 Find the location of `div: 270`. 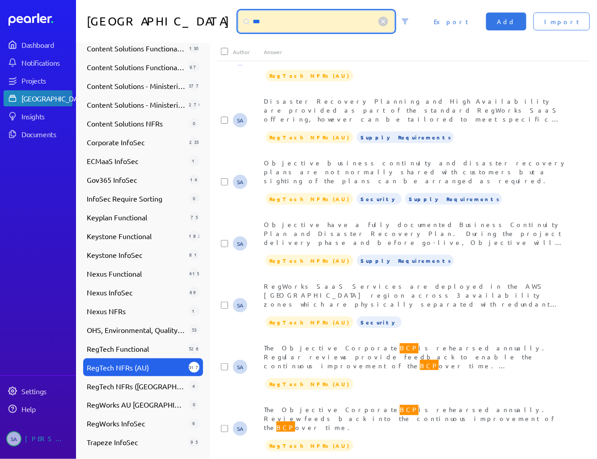

div: 270 is located at coordinates (194, 105).